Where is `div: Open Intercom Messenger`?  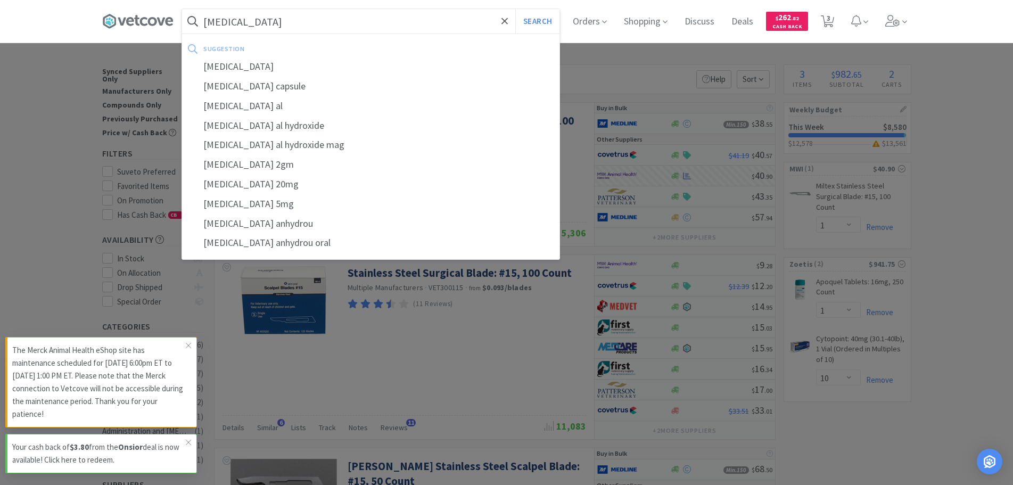 div: Open Intercom Messenger is located at coordinates (989, 461).